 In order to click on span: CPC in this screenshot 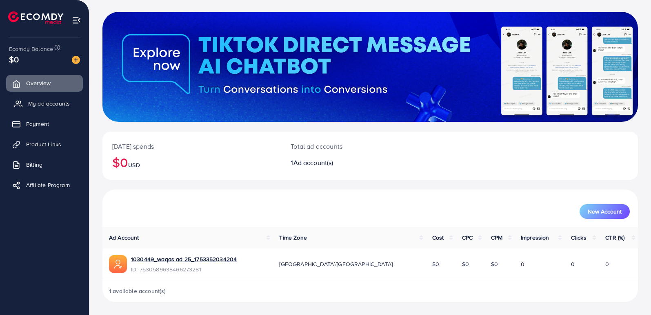, I will do `click(467, 238)`.